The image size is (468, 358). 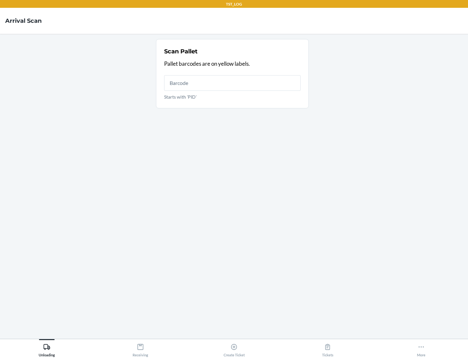 What do you see at coordinates (234, 4) in the screenshot?
I see `p: TST_LOG` at bounding box center [234, 4].